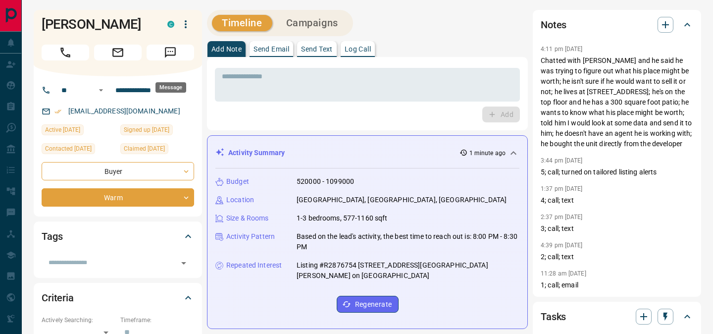  What do you see at coordinates (78, 131) in the screenshot?
I see `div: Sun Mar 30 2025` at bounding box center [78, 131].